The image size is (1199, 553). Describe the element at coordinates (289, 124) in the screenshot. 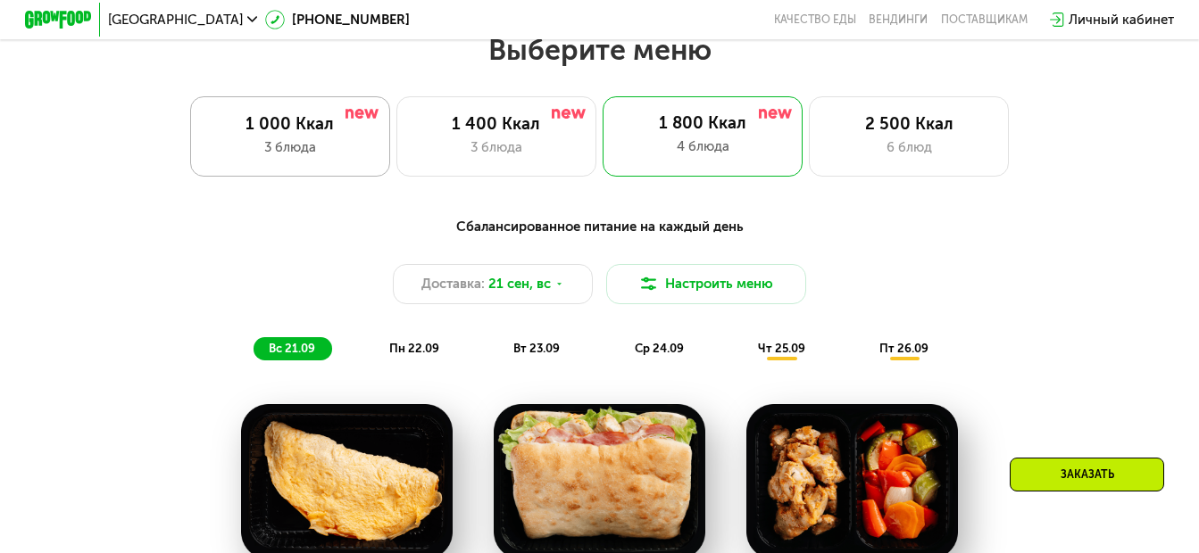

I see `div: 1 000 Ккал` at that location.